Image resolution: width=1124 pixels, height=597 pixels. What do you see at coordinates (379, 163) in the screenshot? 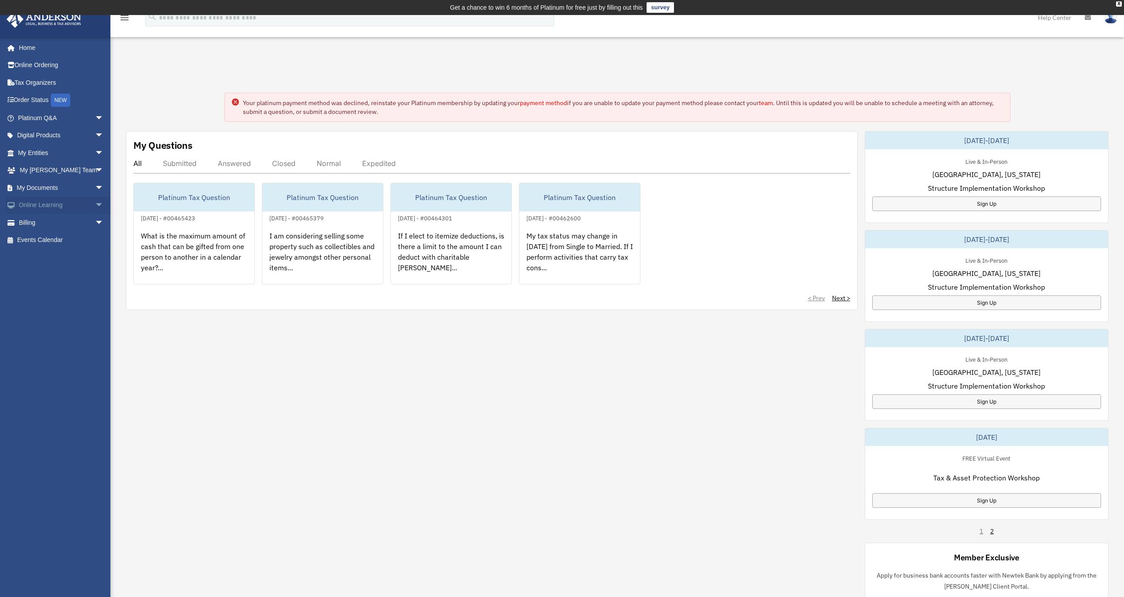
I see `div: Expedited` at bounding box center [379, 163].